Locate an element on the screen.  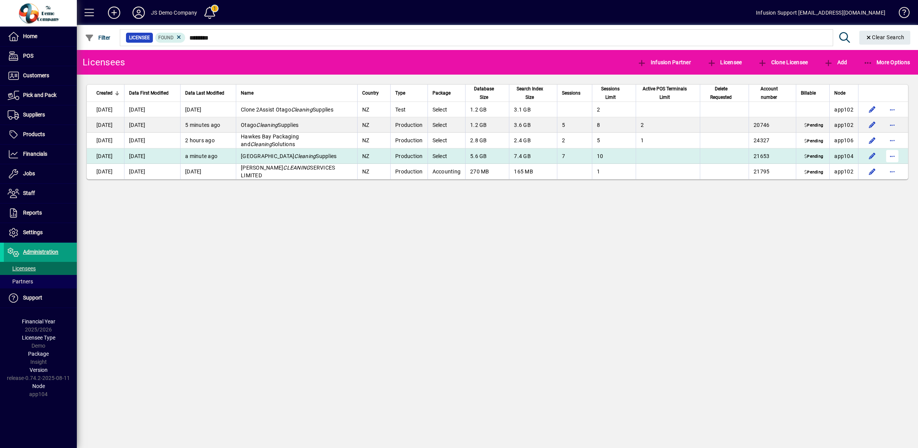
div: Created is located at coordinates (108, 93).